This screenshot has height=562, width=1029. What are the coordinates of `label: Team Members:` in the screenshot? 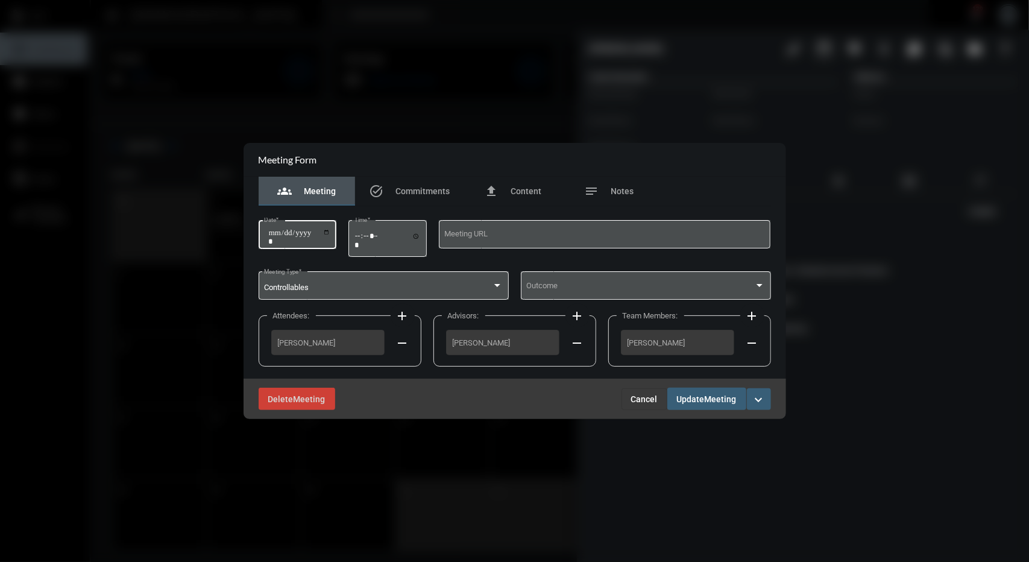 It's located at (651, 315).